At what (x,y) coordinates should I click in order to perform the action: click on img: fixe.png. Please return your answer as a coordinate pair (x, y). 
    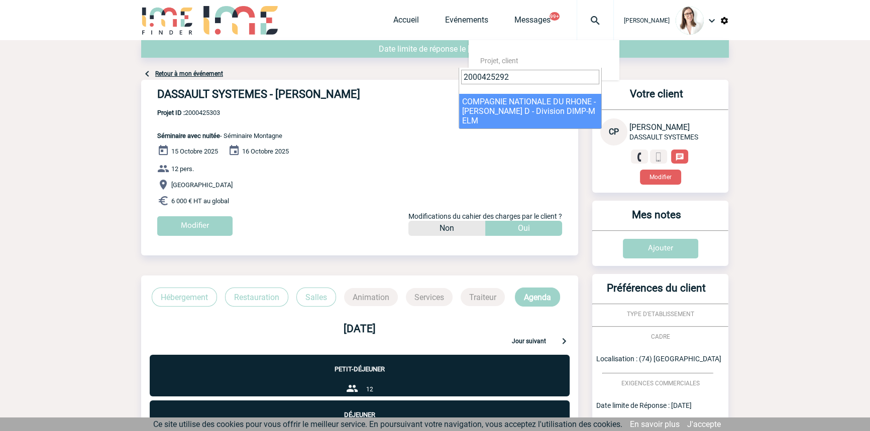
    Looking at the image, I should click on (639, 157).